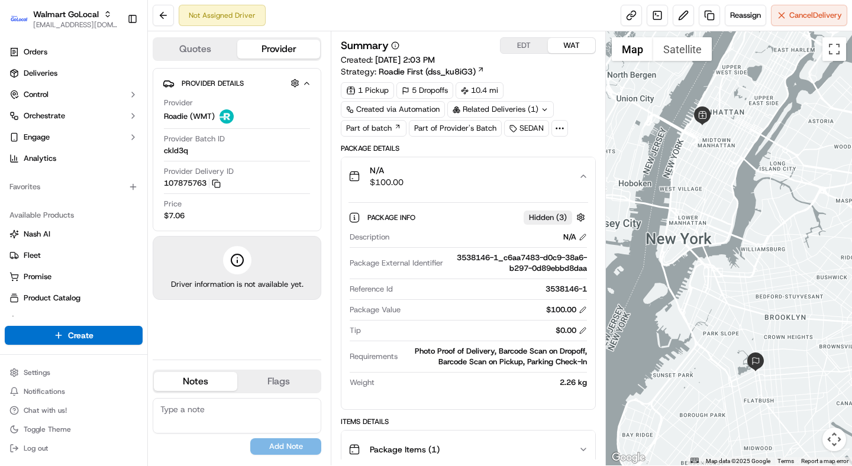 This screenshot has width=852, height=466. What do you see at coordinates (73, 187) in the screenshot?
I see `div: Favorites` at bounding box center [73, 187].